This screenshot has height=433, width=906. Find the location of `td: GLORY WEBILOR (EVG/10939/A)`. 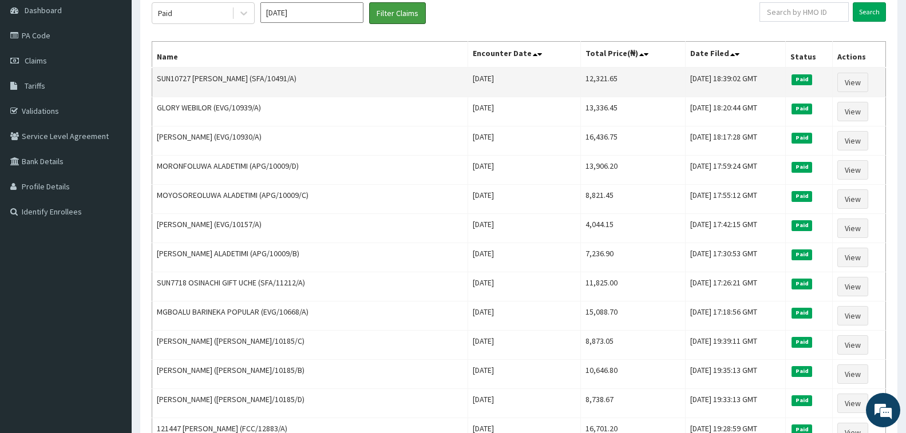

td: GLORY WEBILOR (EVG/10939/A) is located at coordinates (310, 112).